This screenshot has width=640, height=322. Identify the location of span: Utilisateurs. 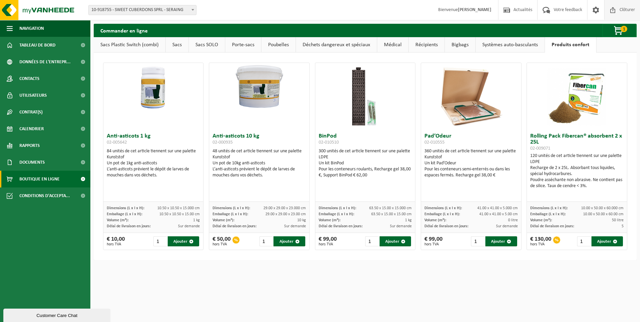
(33, 95).